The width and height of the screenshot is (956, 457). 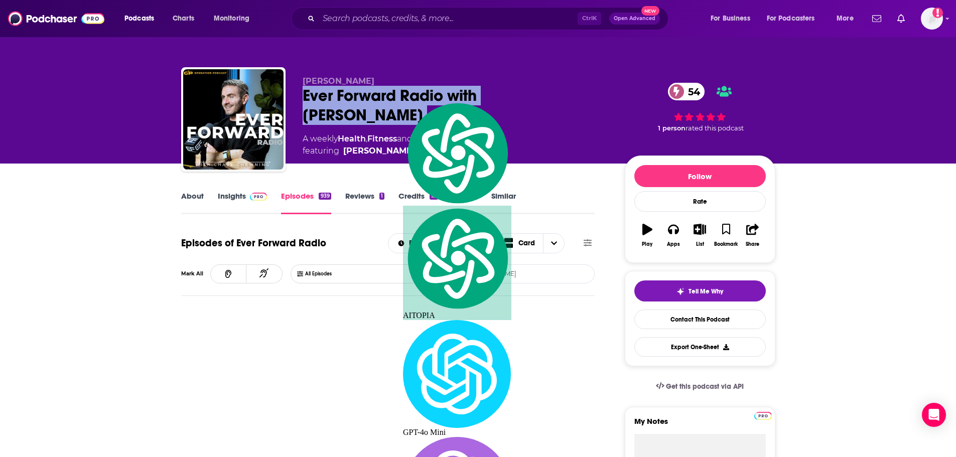 What do you see at coordinates (700, 176) in the screenshot?
I see `button: Follow` at bounding box center [700, 176].